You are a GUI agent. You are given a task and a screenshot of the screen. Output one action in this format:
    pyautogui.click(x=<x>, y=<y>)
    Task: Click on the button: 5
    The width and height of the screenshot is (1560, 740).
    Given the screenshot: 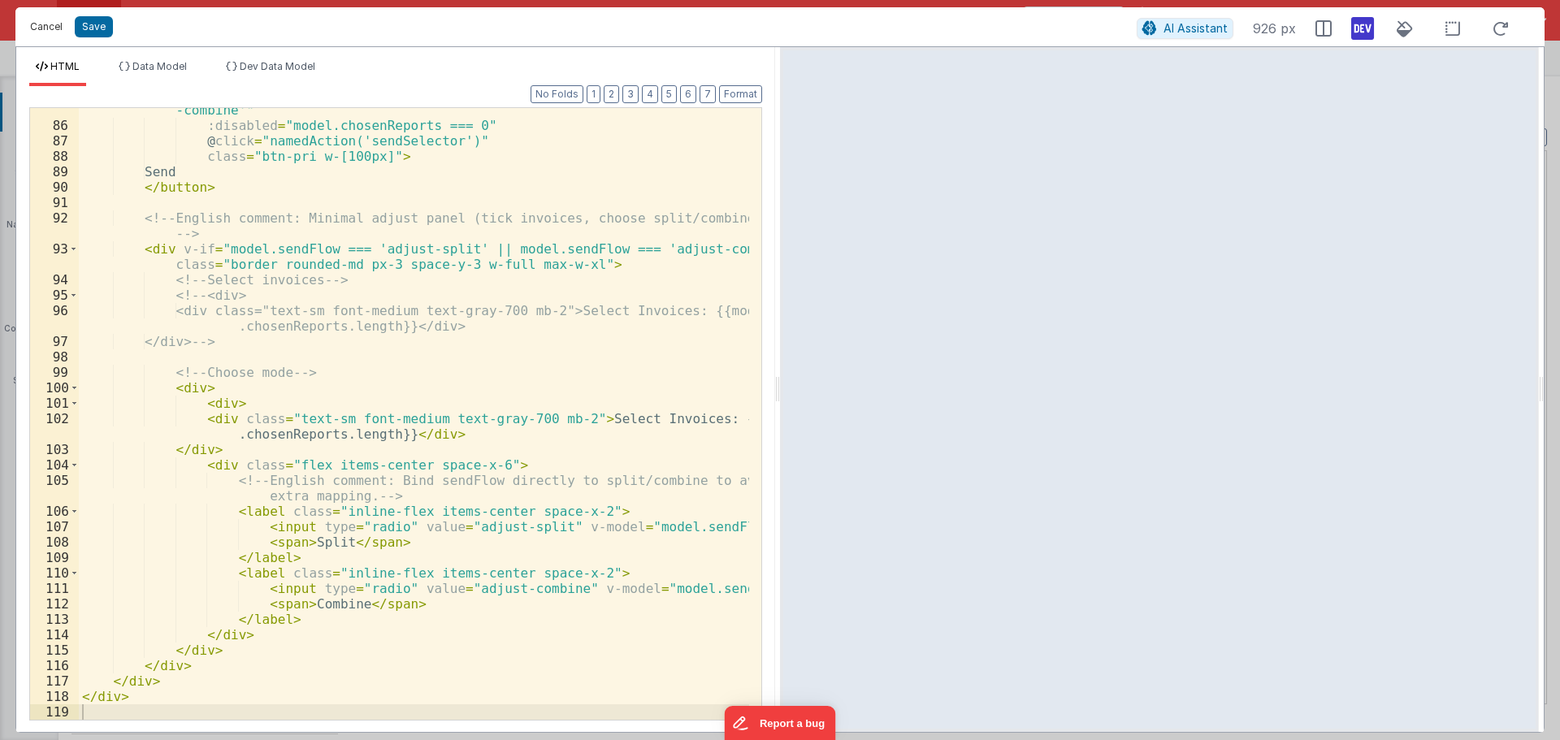 What is the action you would take?
    pyautogui.click(x=669, y=94)
    